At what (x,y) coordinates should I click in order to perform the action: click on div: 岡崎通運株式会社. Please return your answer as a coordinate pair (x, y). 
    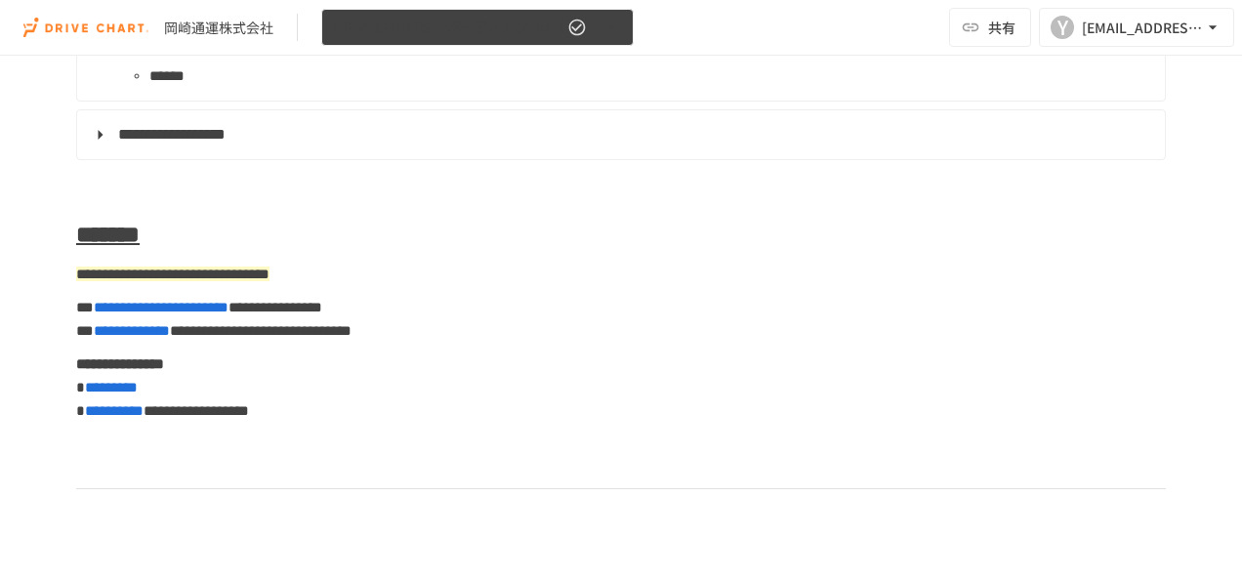
    Looking at the image, I should click on (219, 27).